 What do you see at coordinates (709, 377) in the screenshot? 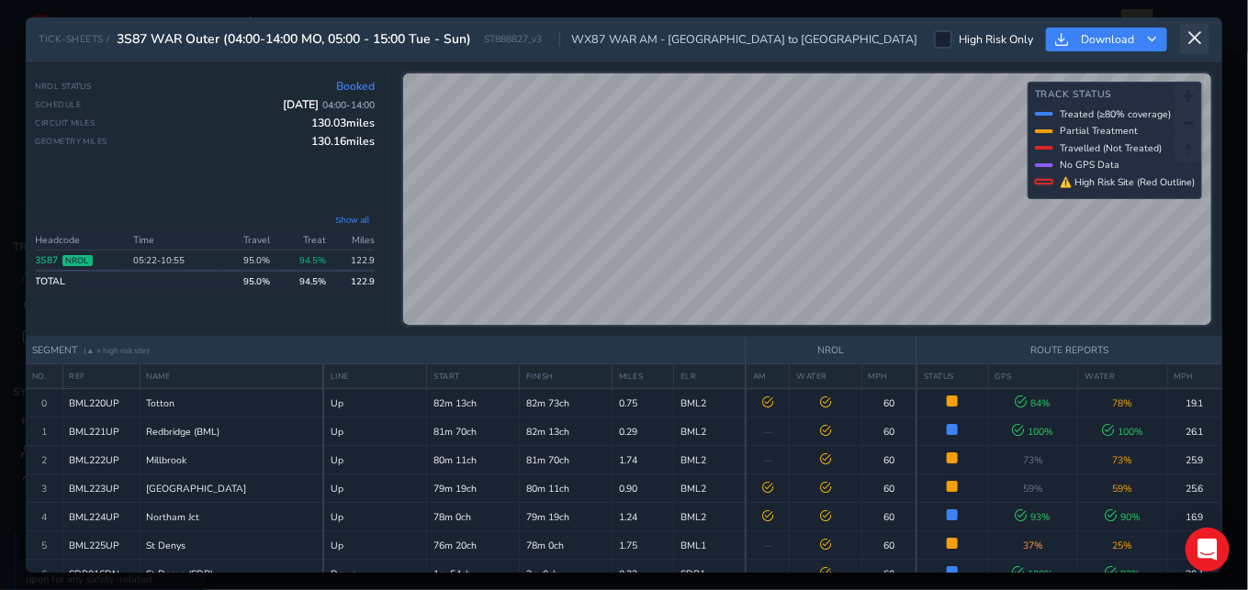
I see `th: ELR` at bounding box center [709, 377].